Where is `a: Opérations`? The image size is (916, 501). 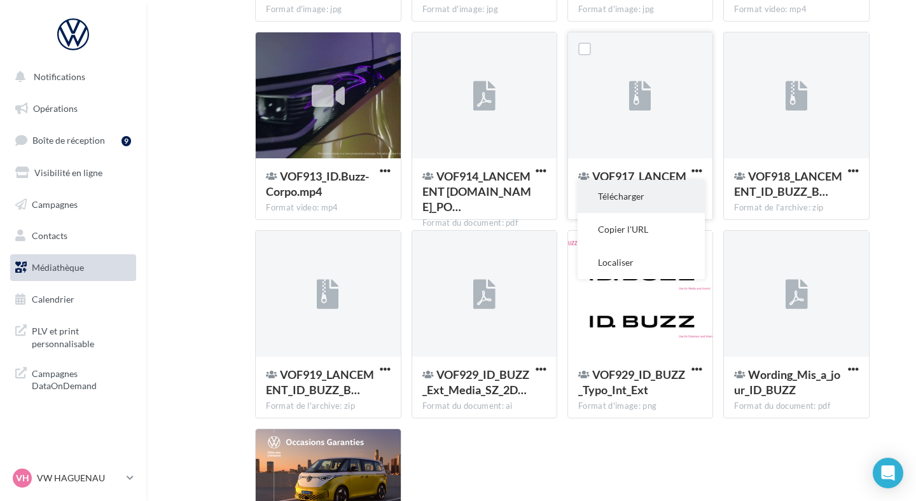 a: Opérations is located at coordinates (73, 109).